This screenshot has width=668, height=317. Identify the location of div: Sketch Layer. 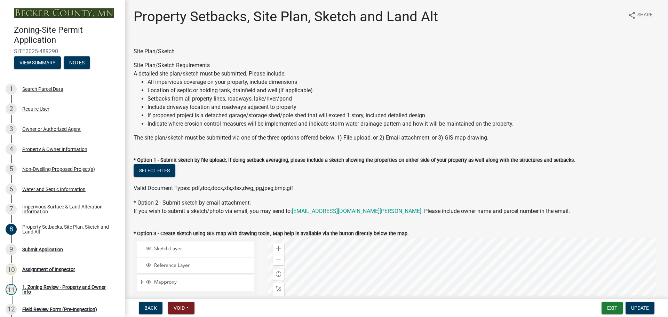
(198, 249).